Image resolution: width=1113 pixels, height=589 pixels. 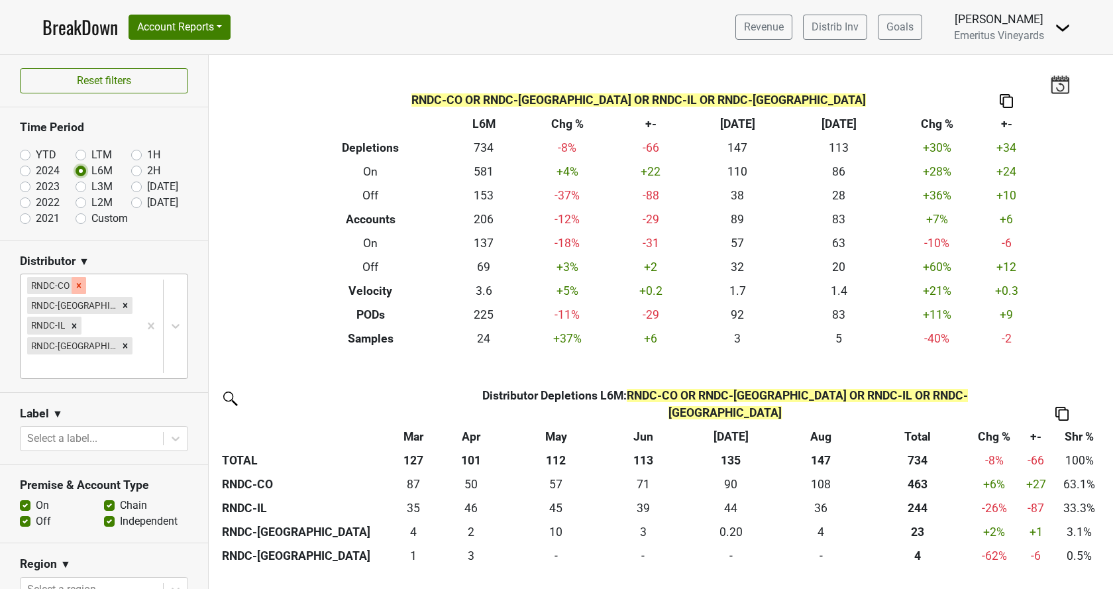 What do you see at coordinates (1079, 557) in the screenshot?
I see `td: 0.5%` at bounding box center [1079, 557].